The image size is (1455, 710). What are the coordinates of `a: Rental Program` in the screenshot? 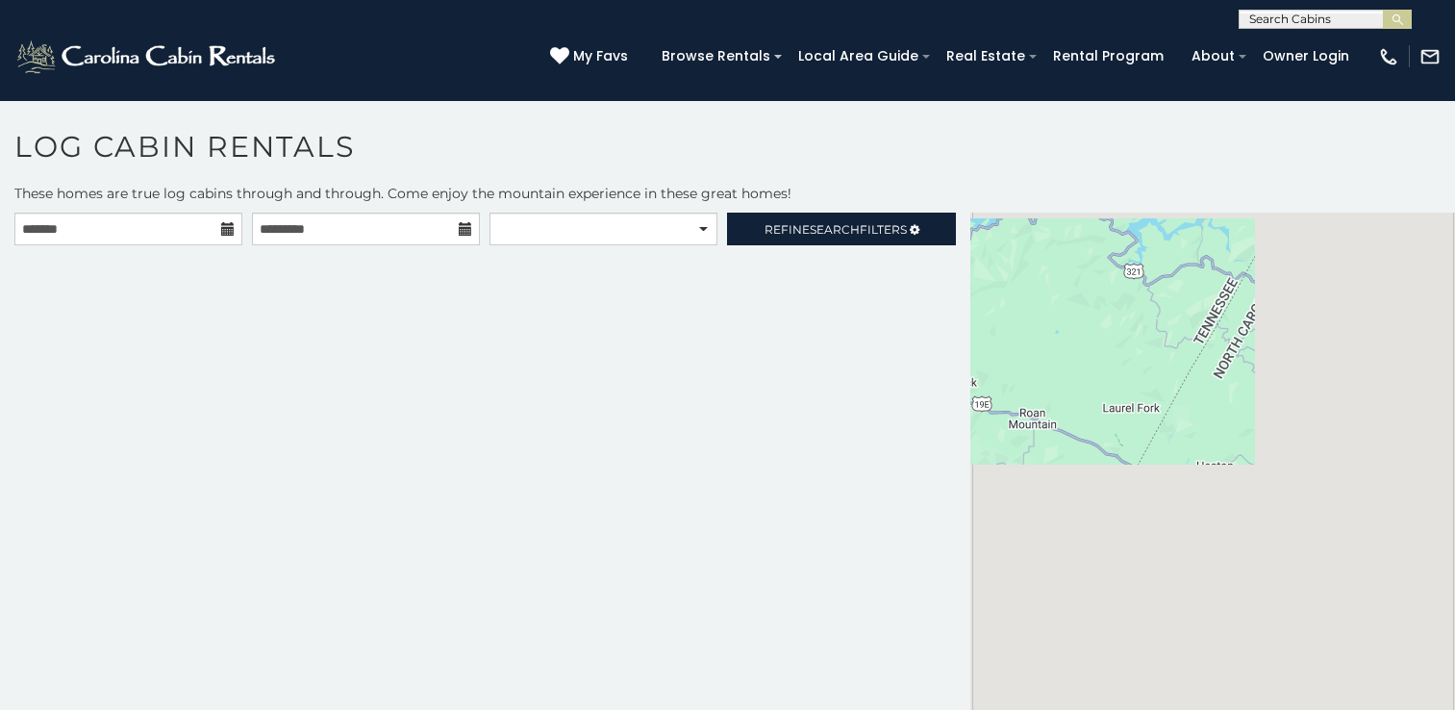 It's located at (1108, 56).